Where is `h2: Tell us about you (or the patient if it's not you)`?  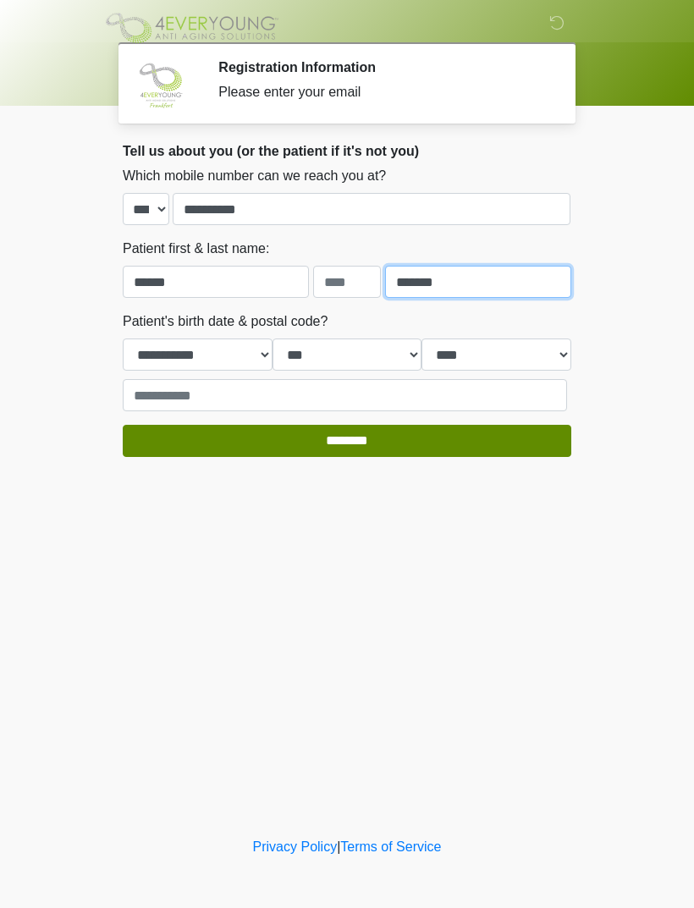 h2: Tell us about you (or the patient if it's not you) is located at coordinates (347, 151).